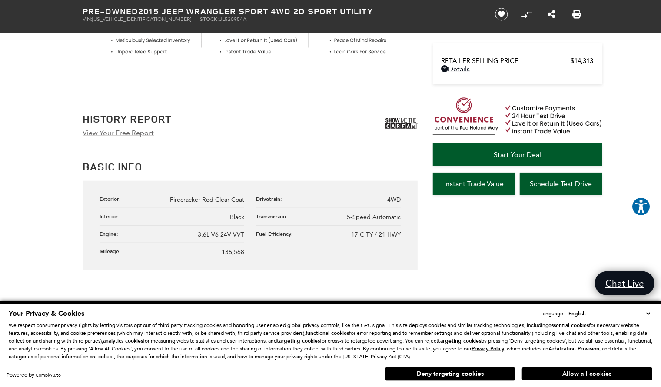  Describe the element at coordinates (237, 217) in the screenshot. I see `span: Black` at that location.